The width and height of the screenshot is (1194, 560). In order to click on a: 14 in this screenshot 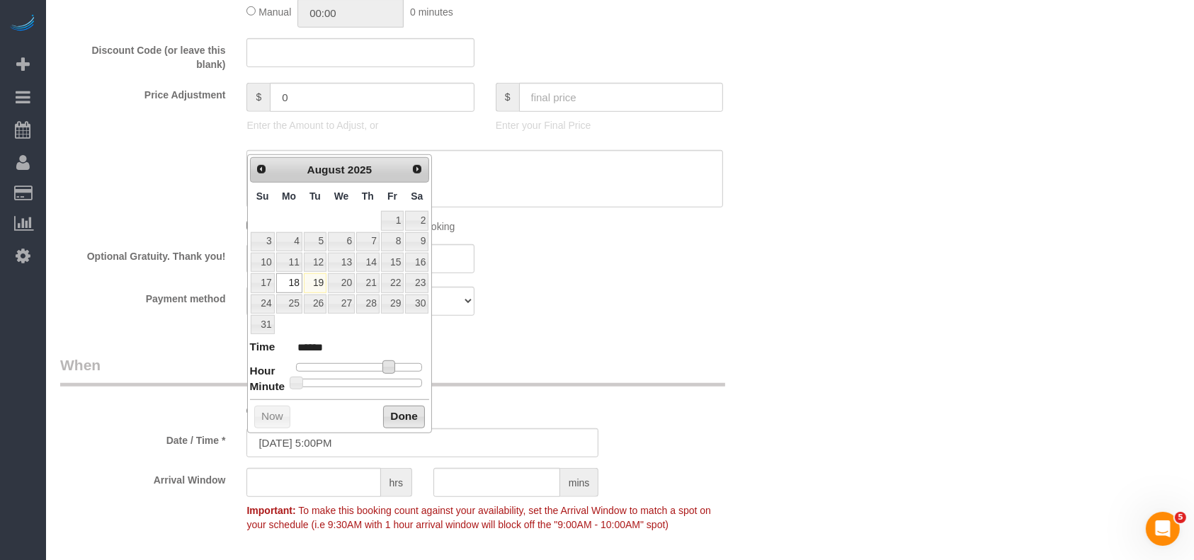, I will do `click(368, 262)`.